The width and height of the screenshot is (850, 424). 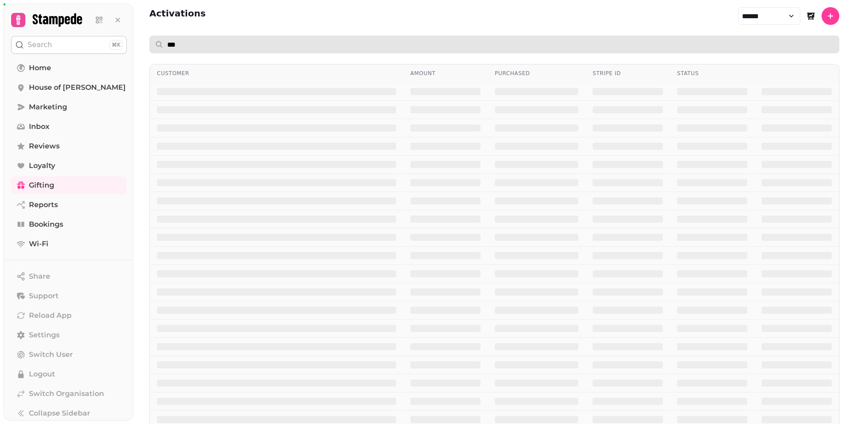 I want to click on div: Amount, so click(x=446, y=73).